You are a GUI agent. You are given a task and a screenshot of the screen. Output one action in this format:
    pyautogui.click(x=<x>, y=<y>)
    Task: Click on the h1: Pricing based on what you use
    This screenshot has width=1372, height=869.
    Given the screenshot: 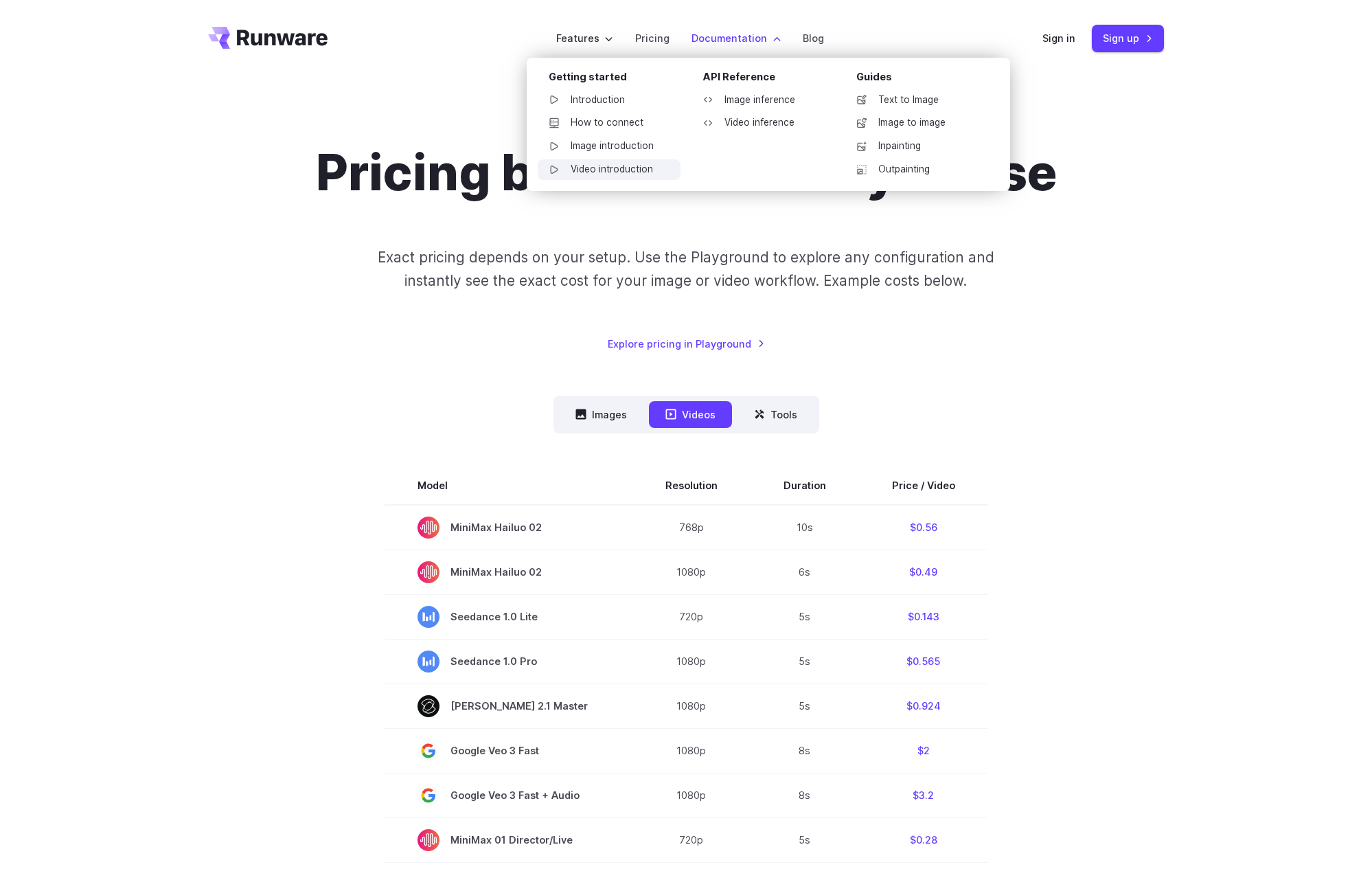 What is the action you would take?
    pyautogui.click(x=686, y=172)
    